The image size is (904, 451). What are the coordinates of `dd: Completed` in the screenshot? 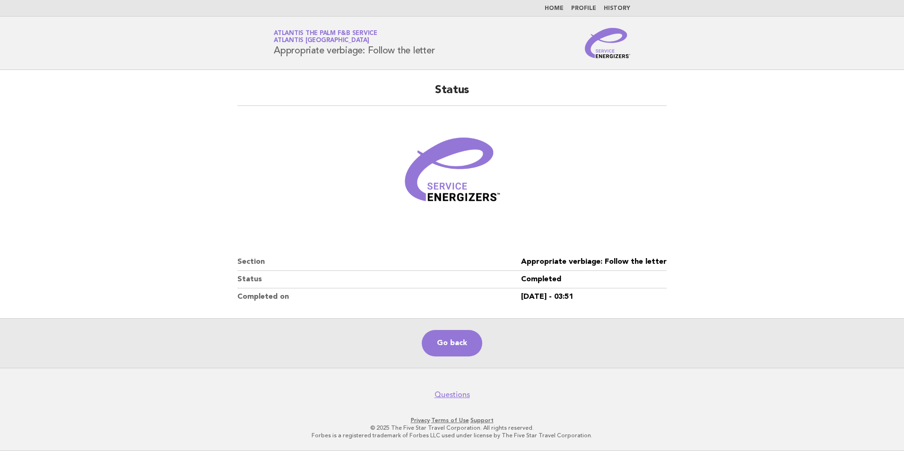 It's located at (594, 279).